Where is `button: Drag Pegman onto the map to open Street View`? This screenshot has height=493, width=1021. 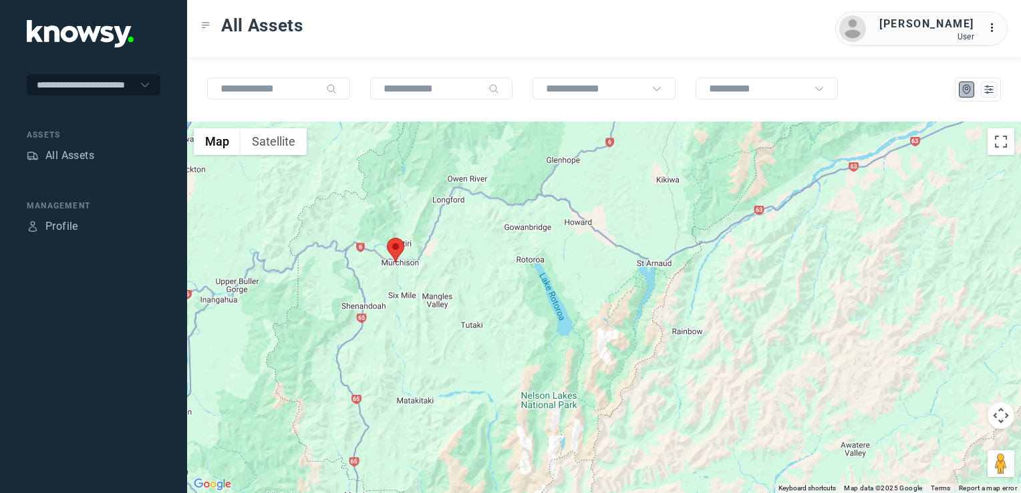
button: Drag Pegman onto the map to open Street View is located at coordinates (1001, 464).